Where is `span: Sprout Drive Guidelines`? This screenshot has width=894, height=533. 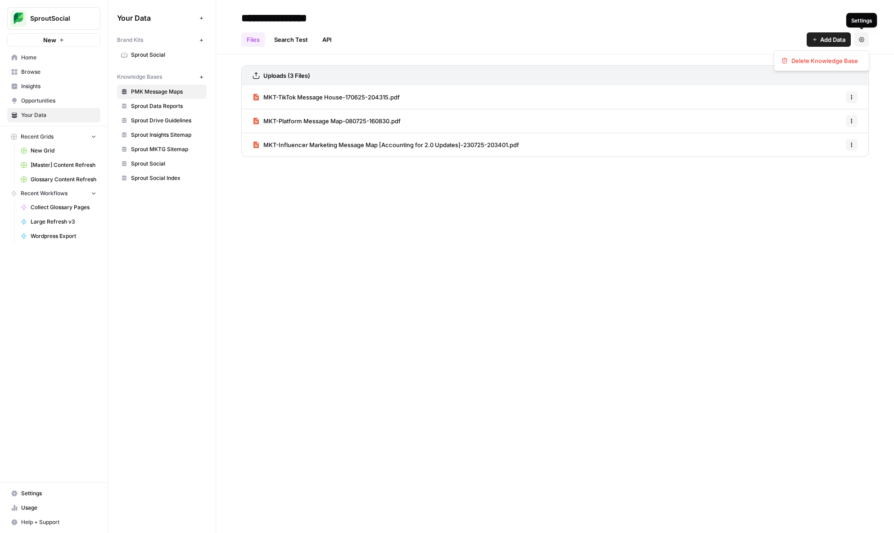 span: Sprout Drive Guidelines is located at coordinates (166, 121).